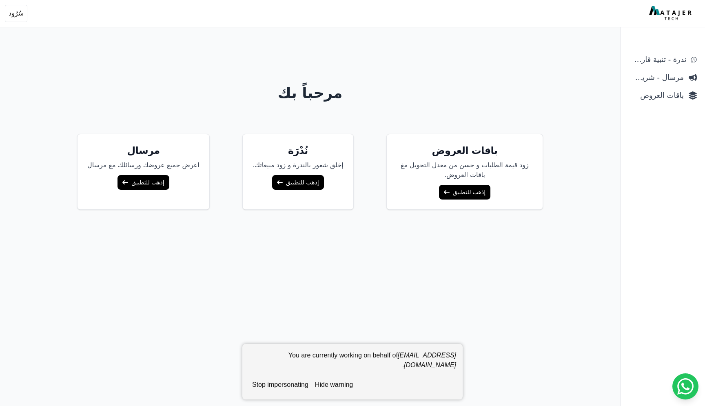 The width and height of the screenshot is (705, 406). Describe the element at coordinates (465, 151) in the screenshot. I see `h5: باقات العروض` at that location.